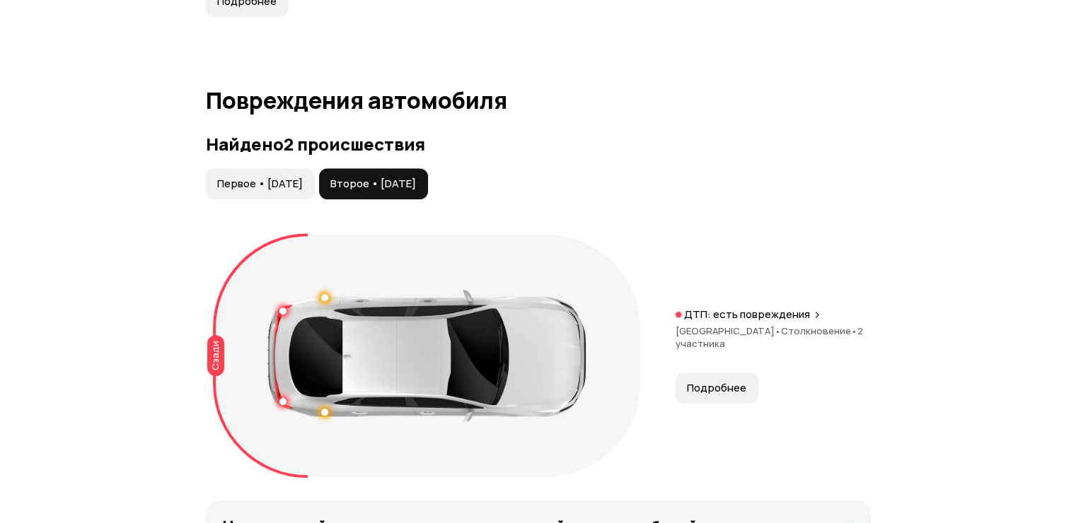 Image resolution: width=1076 pixels, height=523 pixels. I want to click on h1: Повреждения автомобиля, so click(538, 100).